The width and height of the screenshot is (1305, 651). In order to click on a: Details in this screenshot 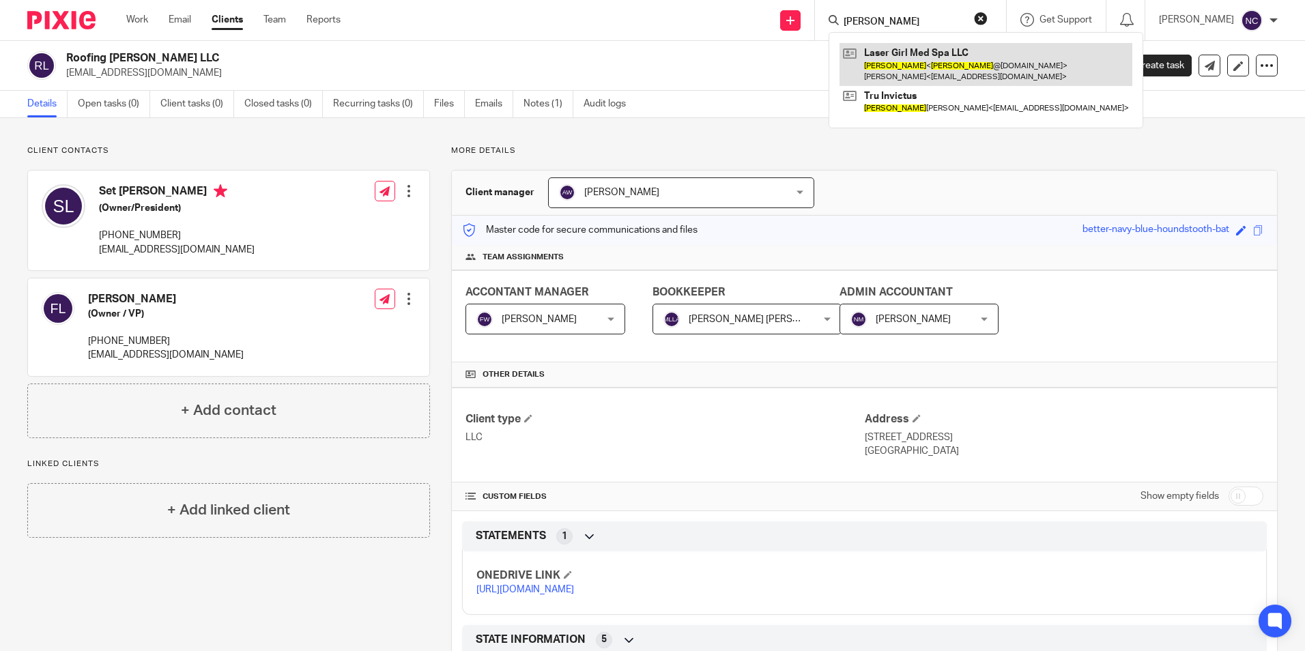, I will do `click(47, 104)`.